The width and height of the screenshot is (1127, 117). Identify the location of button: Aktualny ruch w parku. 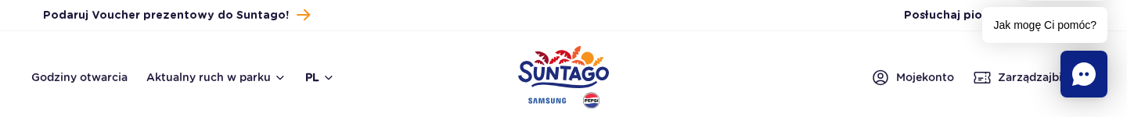
(216, 77).